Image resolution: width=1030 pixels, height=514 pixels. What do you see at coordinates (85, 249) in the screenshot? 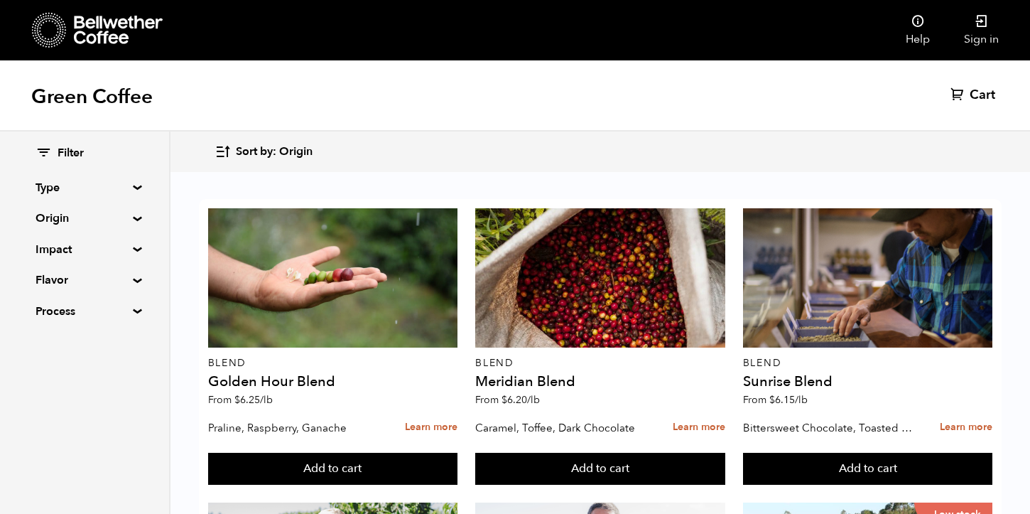
I see `summary: Impact` at bounding box center [85, 249].